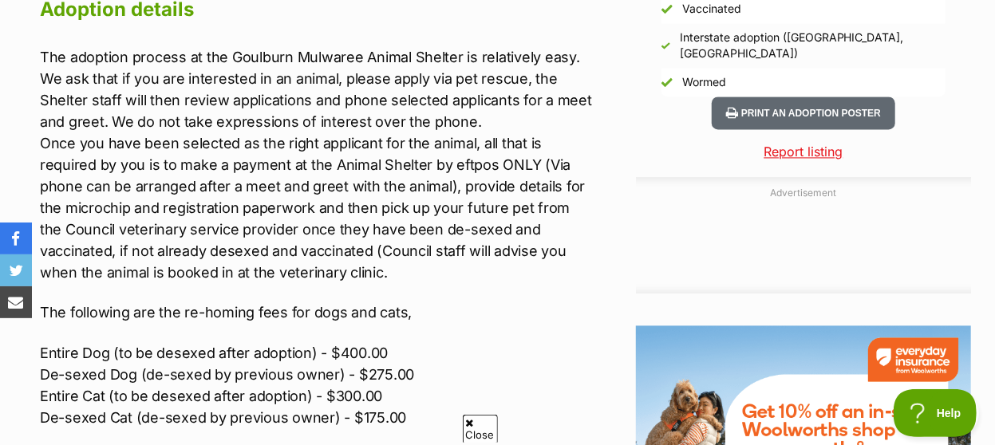  Describe the element at coordinates (703, 82) in the screenshot. I see `div: Wormed` at that location.